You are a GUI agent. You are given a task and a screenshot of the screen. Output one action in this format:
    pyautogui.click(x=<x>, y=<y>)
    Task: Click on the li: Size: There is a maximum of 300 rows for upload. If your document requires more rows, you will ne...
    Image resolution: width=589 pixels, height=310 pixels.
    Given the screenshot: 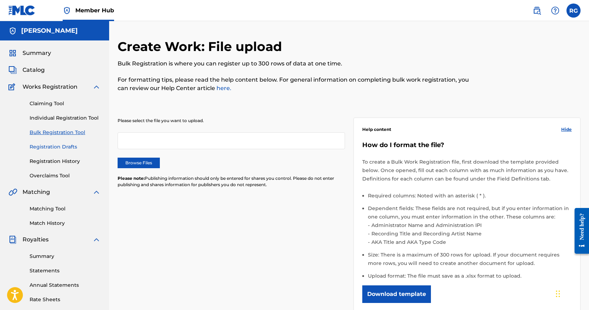 What is the action you would take?
    pyautogui.click(x=470, y=261)
    